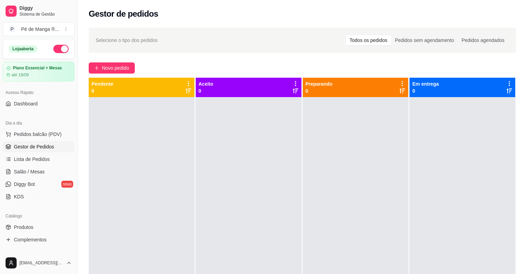 The width and height of the screenshot is (527, 274). What do you see at coordinates (24, 184) in the screenshot?
I see `span: Diggy Bot` at bounding box center [24, 184].